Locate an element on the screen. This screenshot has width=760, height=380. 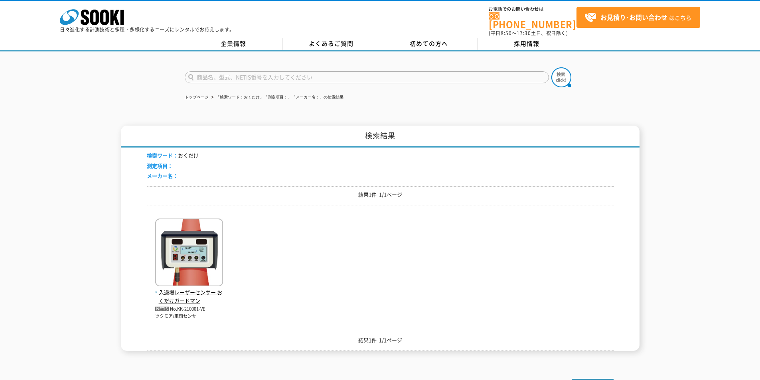
img: btn_search.png is located at coordinates (561, 77).